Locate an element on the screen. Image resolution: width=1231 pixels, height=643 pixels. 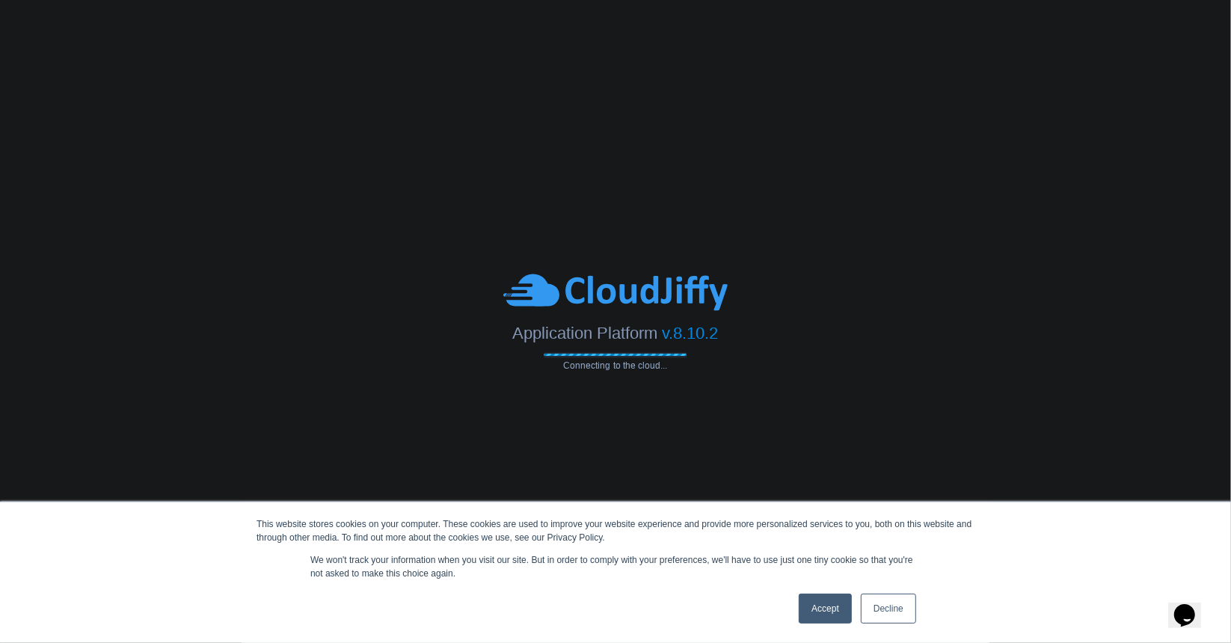
div: This website stores cookies on your computer. These cookies are used to improve your website expe... is located at coordinates (615, 531).